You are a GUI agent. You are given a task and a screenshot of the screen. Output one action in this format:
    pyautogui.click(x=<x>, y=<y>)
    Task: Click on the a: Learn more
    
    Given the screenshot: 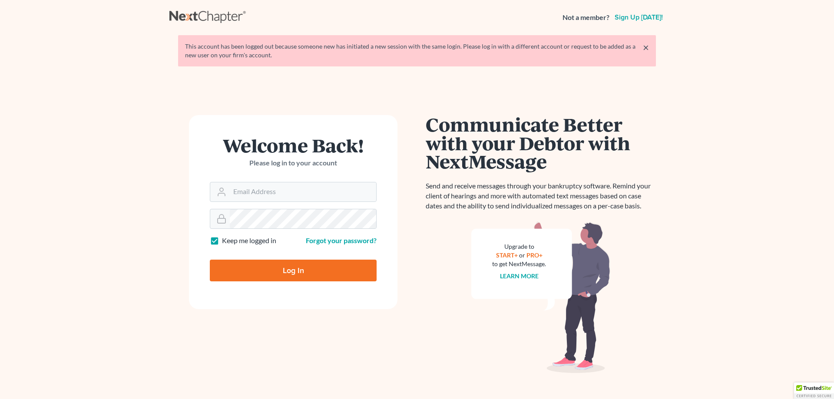 What is the action you would take?
    pyautogui.click(x=519, y=276)
    